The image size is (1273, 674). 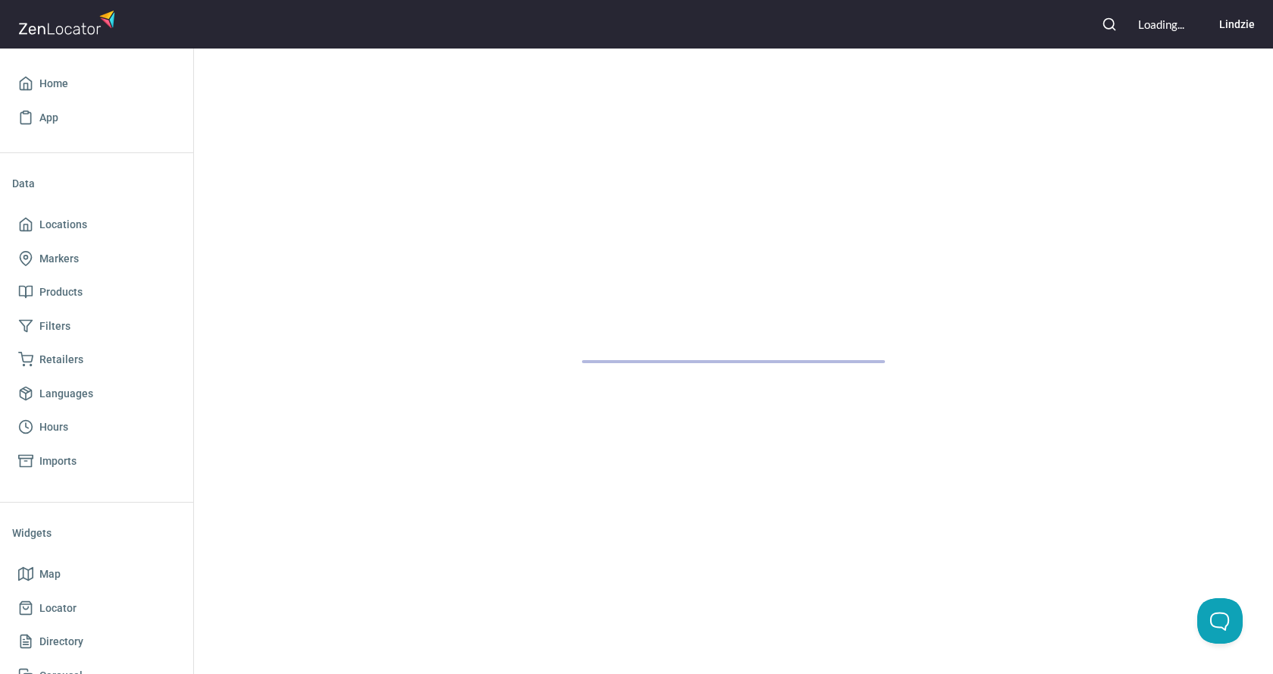 I want to click on span: Directory, so click(x=61, y=641).